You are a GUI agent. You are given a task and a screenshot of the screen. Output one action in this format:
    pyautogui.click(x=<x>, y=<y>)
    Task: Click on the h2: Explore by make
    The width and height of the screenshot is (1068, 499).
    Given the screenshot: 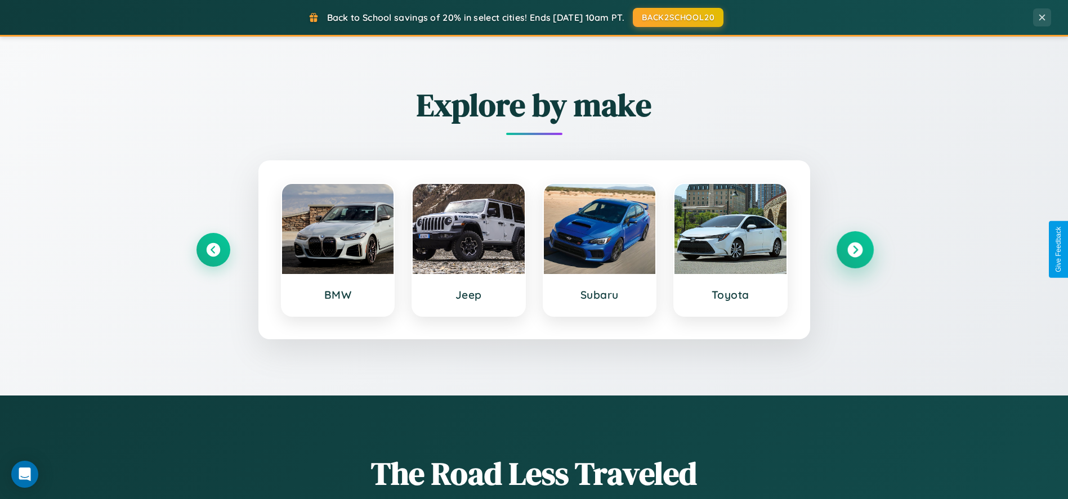 What is the action you would take?
    pyautogui.click(x=534, y=105)
    